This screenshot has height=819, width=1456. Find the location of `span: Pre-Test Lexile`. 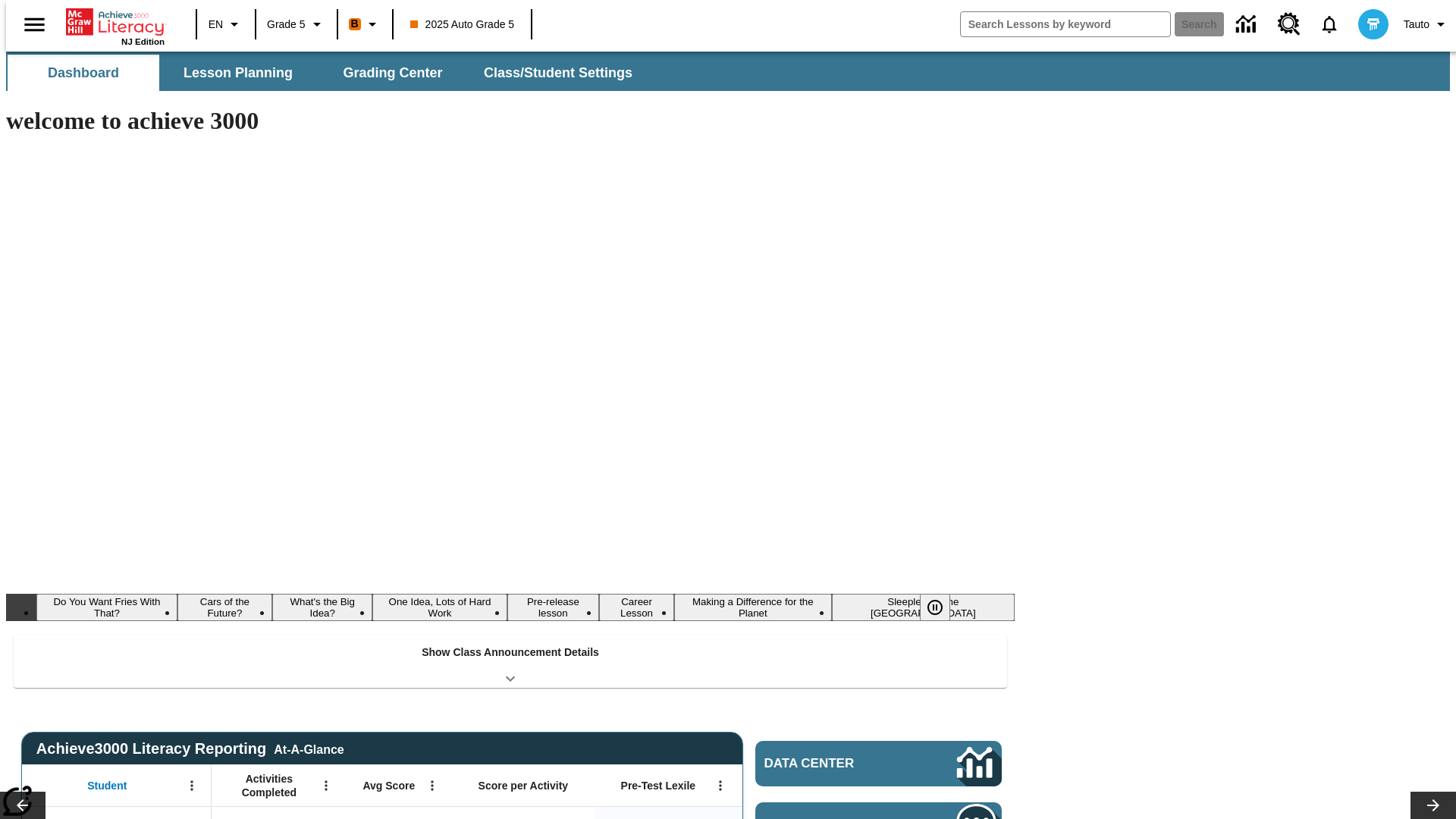

span: Pre-Test Lexile is located at coordinates (658, 786).